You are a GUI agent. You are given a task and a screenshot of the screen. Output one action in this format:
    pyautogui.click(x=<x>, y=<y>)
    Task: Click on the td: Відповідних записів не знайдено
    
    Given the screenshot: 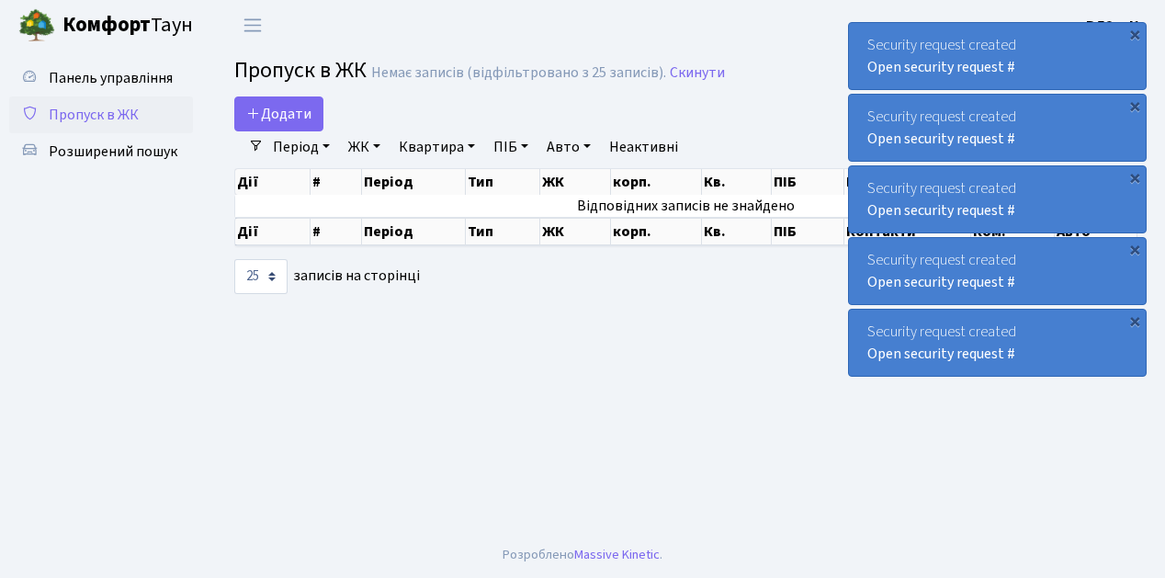 What is the action you would take?
    pyautogui.click(x=686, y=206)
    